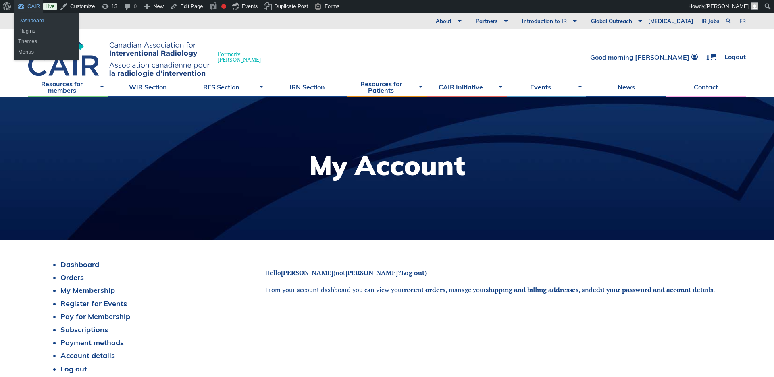  Describe the element at coordinates (387, 87) in the screenshot. I see `a: Resources for Patients` at that location.